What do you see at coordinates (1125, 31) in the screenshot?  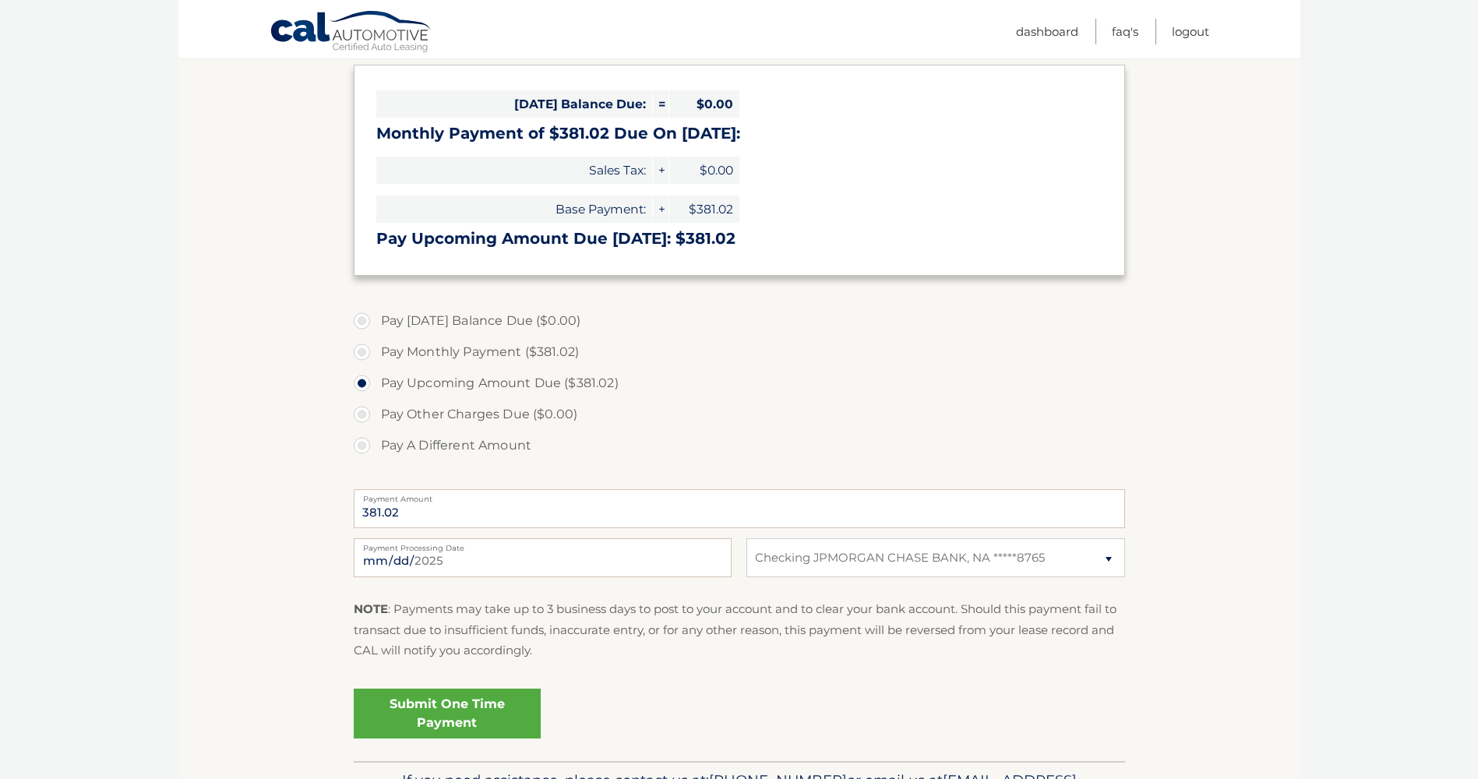 I see `a: FAQ's` at bounding box center [1125, 31].